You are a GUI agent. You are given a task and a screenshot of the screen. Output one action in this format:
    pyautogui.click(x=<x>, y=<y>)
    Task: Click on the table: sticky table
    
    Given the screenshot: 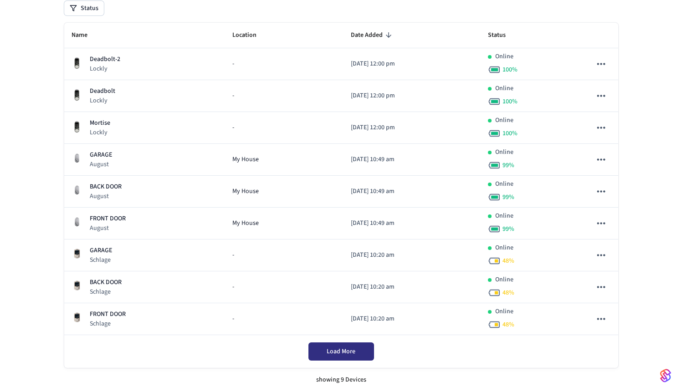 What is the action you would take?
    pyautogui.click(x=341, y=179)
    